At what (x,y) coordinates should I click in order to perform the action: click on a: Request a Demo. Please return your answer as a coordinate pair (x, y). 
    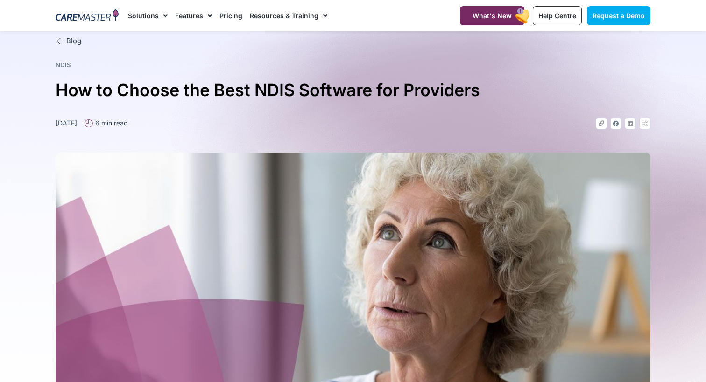
    Looking at the image, I should click on (619, 15).